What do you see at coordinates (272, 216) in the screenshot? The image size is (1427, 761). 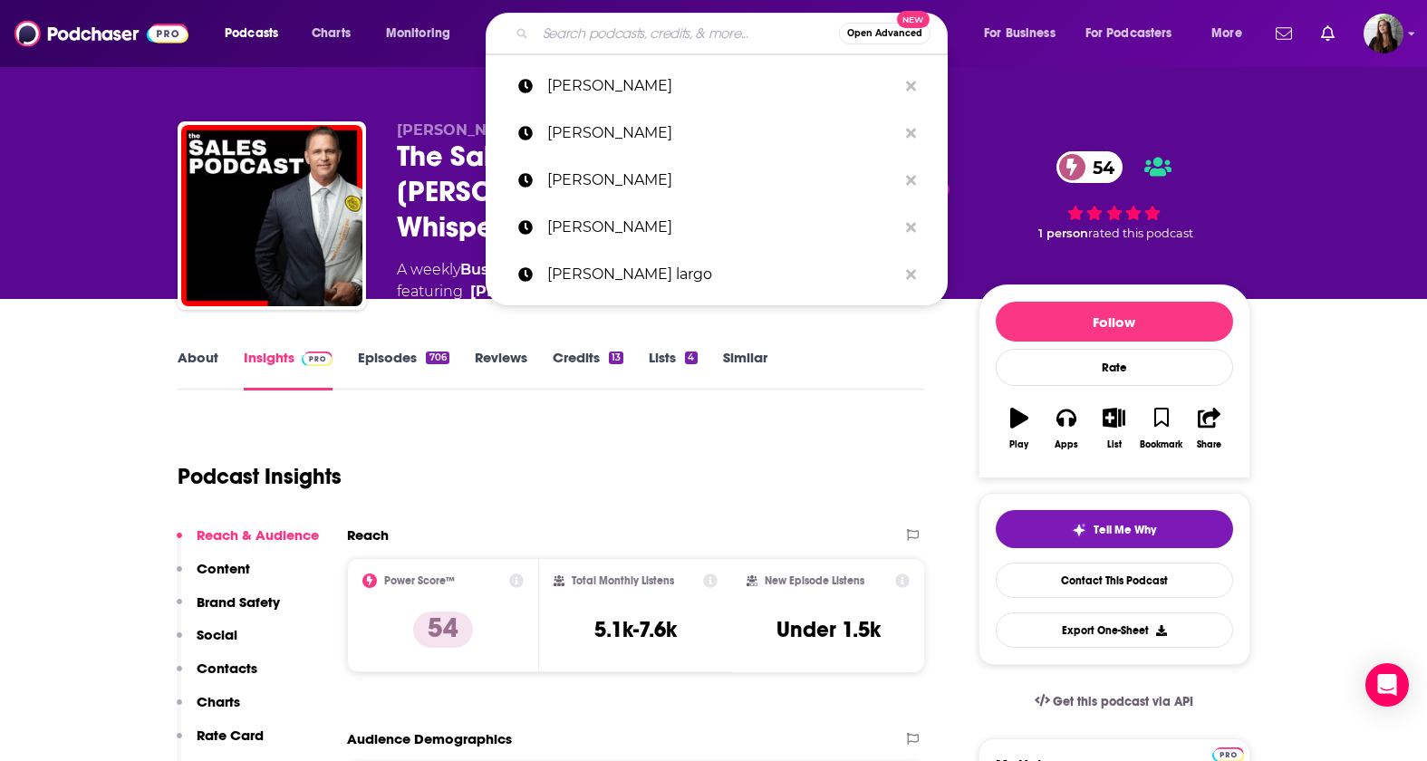 I see `img: The Sales Podcast With Wes Schaeffer, The Sales Whisperer®` at bounding box center [272, 216].